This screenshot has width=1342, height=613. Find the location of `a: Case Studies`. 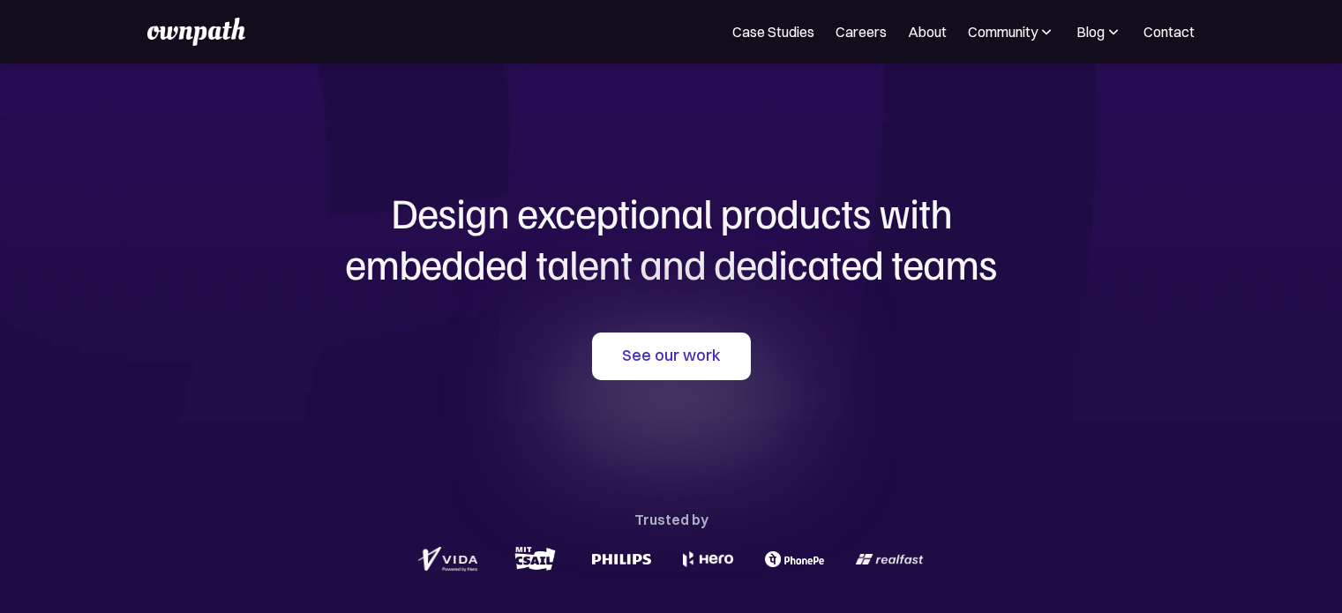

a: Case Studies is located at coordinates (773, 32).